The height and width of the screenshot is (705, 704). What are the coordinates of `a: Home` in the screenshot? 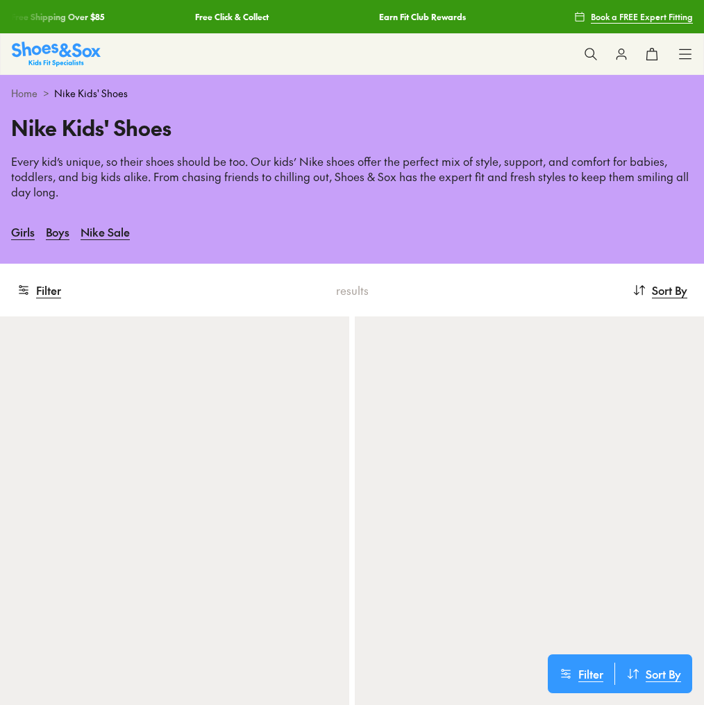 It's located at (24, 93).